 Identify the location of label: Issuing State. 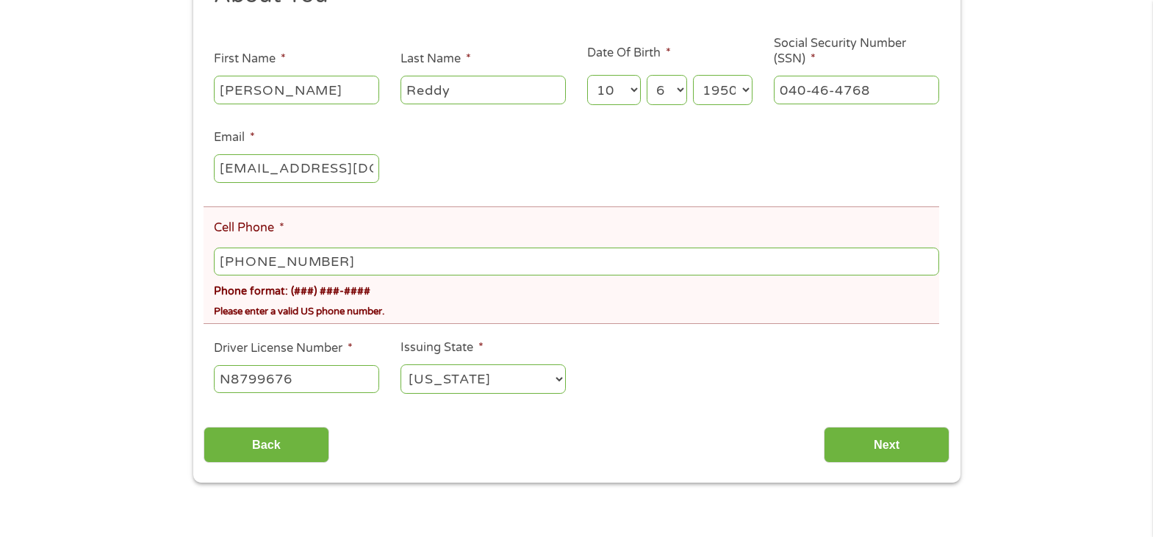
(441, 347).